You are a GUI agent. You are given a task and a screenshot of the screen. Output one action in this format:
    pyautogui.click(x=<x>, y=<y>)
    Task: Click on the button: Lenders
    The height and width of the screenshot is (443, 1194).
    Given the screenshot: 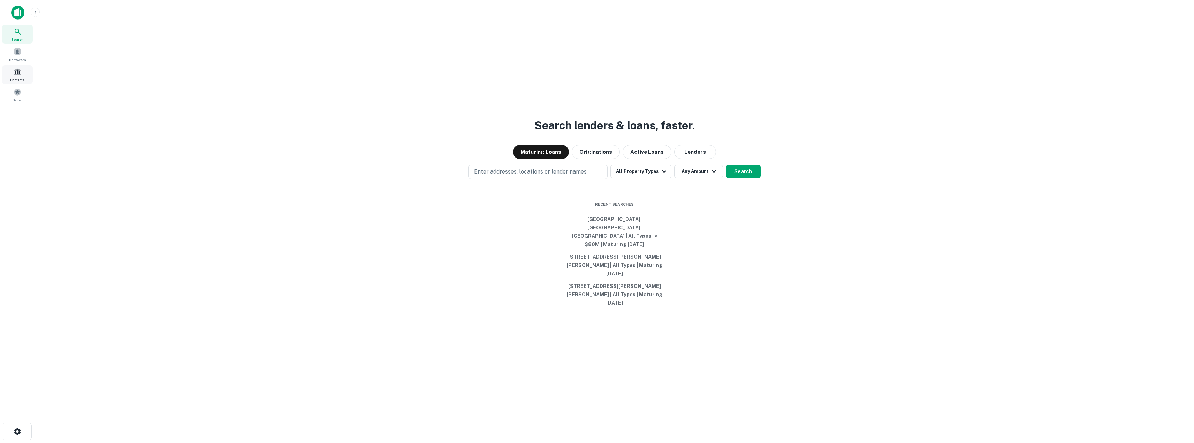 What is the action you would take?
    pyautogui.click(x=695, y=152)
    